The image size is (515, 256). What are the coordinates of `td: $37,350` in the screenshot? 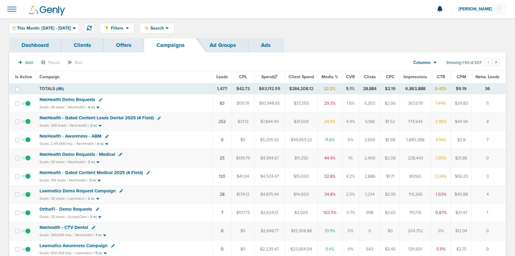 It's located at (302, 103).